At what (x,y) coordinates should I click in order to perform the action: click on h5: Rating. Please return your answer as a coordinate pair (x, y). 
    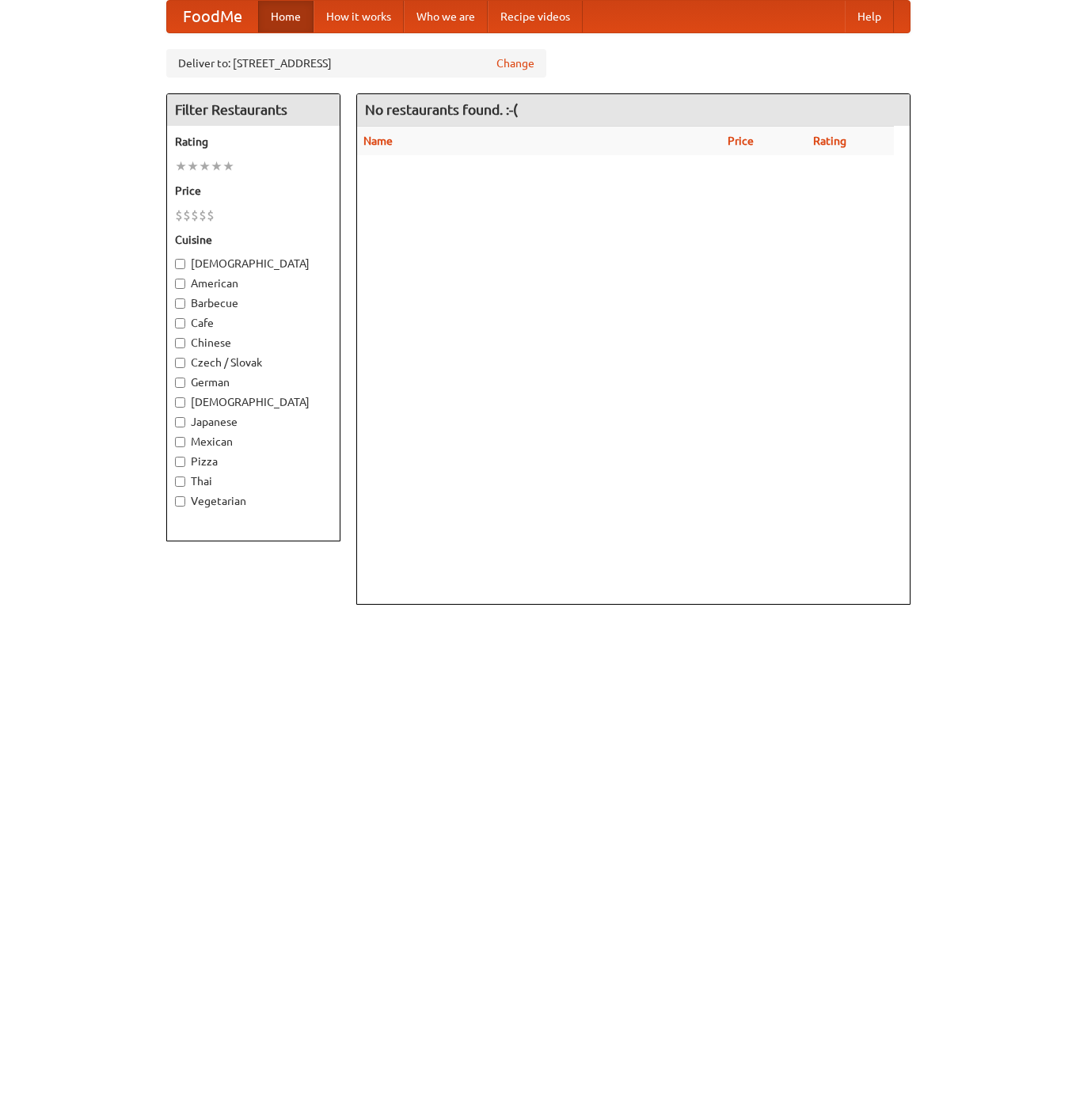
    Looking at the image, I should click on (254, 141).